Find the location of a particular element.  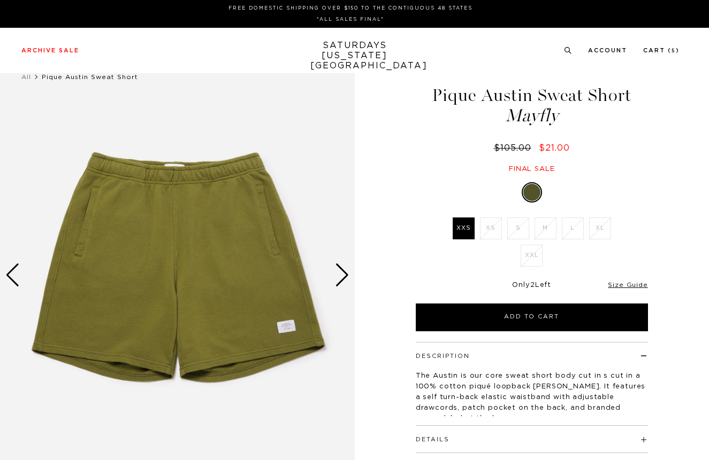

div: Final sale is located at coordinates (532, 169).